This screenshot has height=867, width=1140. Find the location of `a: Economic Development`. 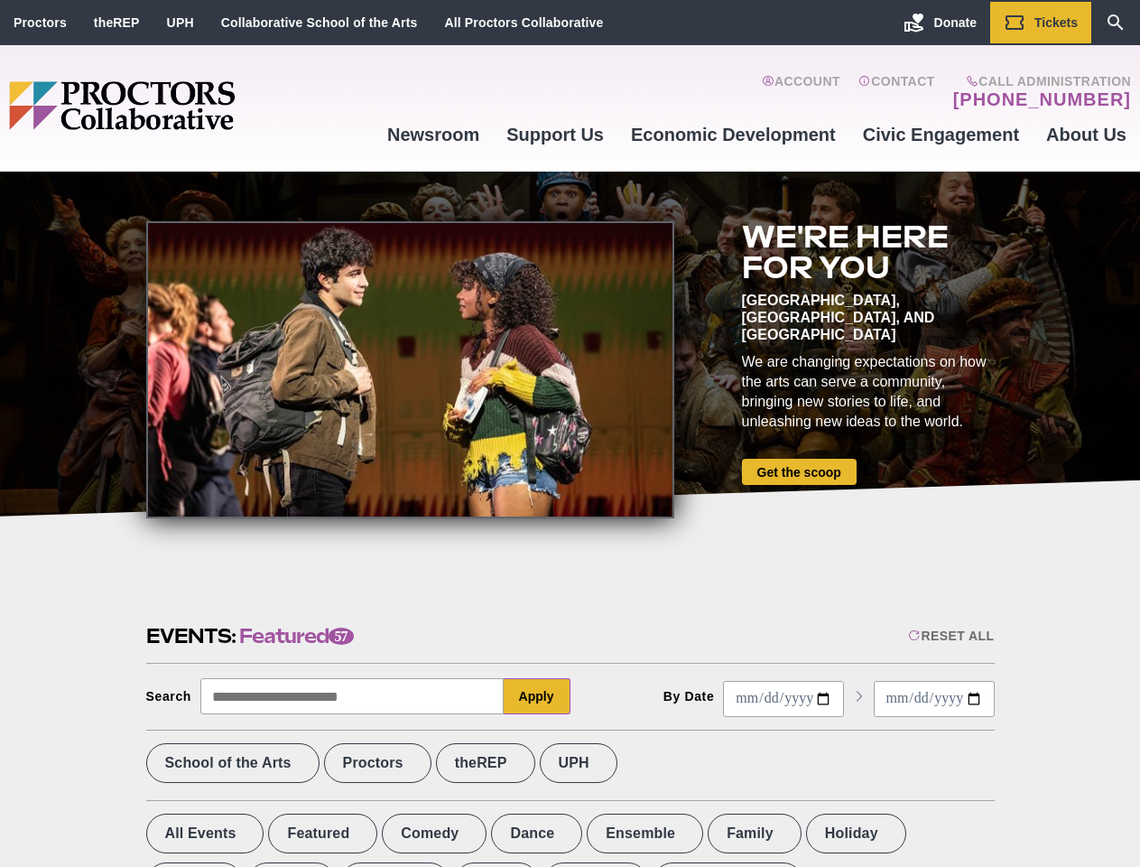

a: Economic Development is located at coordinates (733, 135).